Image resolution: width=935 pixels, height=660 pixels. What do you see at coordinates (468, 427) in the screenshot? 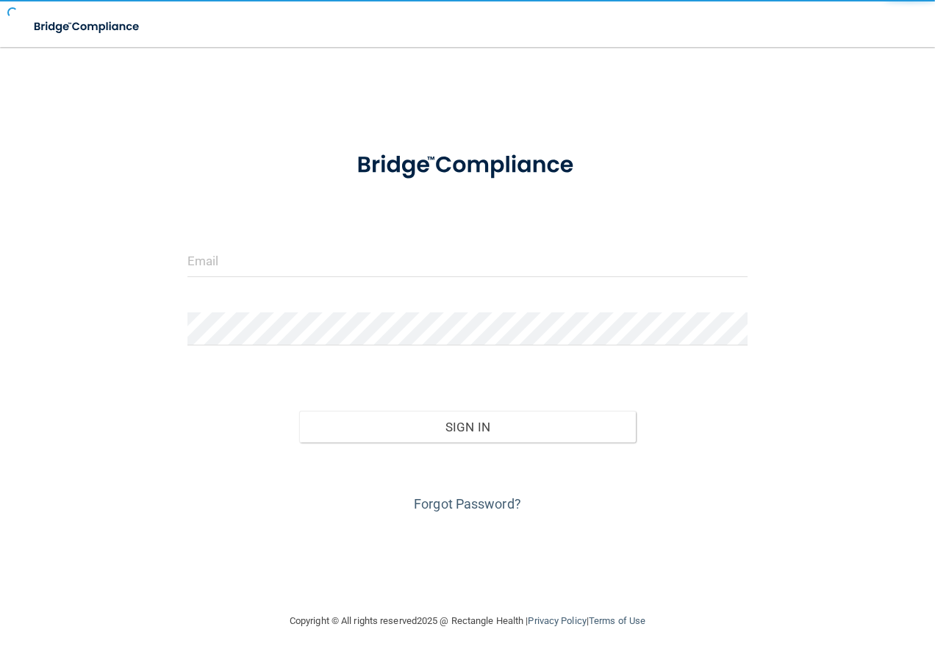
I see `button: Sign In` at bounding box center [468, 427].